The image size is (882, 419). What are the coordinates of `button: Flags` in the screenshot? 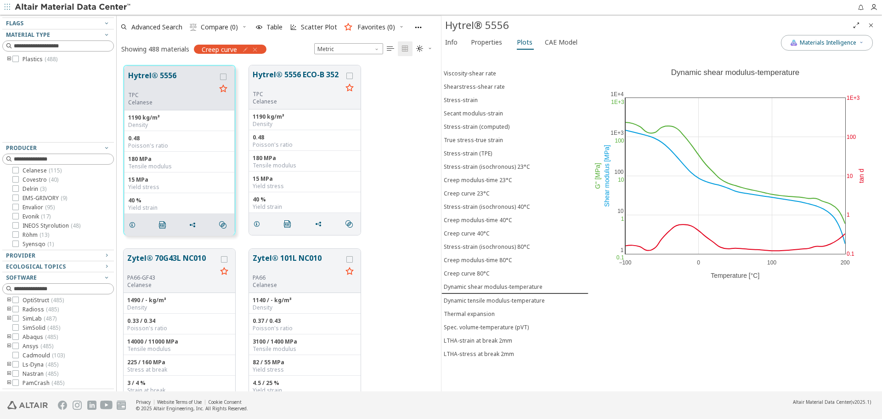 It's located at (58, 23).